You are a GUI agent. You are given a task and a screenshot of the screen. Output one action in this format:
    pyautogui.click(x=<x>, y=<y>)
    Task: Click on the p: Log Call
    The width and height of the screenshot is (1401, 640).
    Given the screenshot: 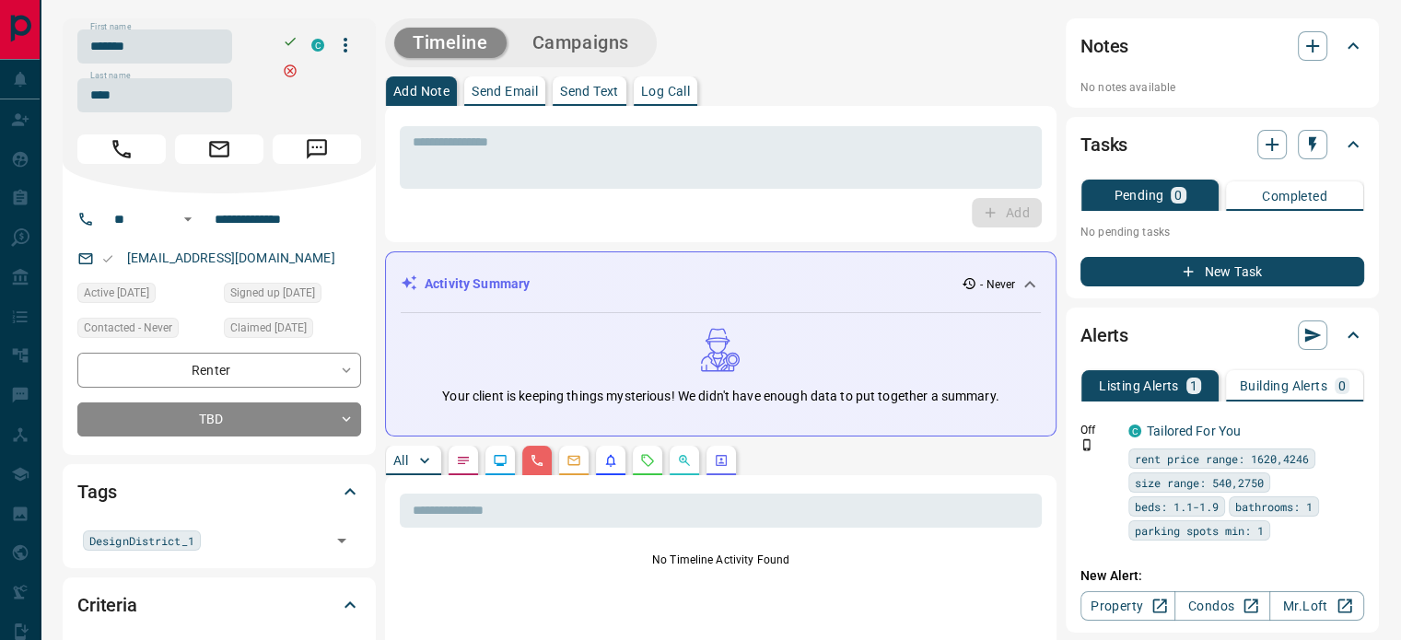 What is the action you would take?
    pyautogui.click(x=665, y=91)
    